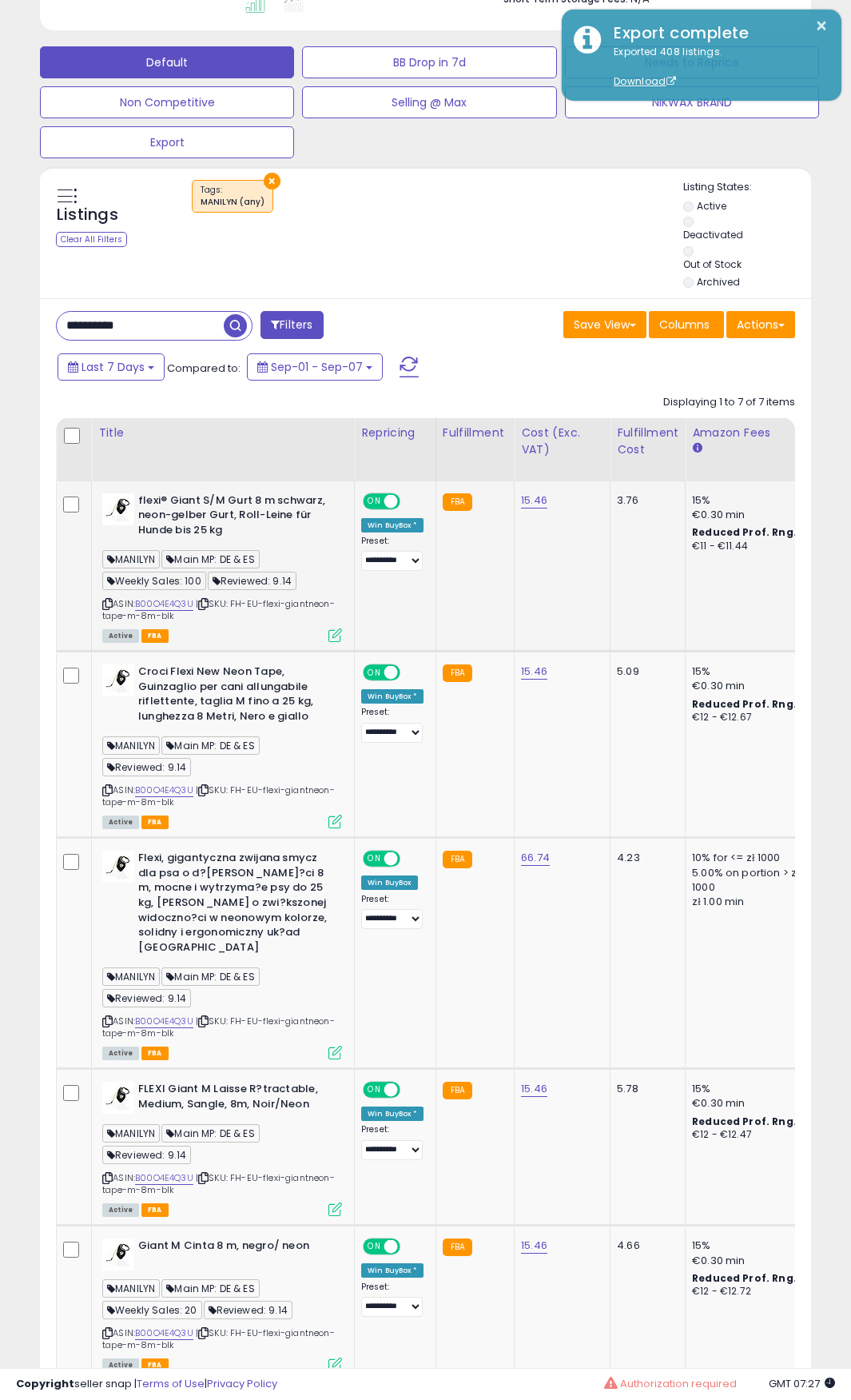 The width and height of the screenshot is (851, 1400). Describe the element at coordinates (758, 857) in the screenshot. I see `div: 10% for <= zł 1000` at that location.